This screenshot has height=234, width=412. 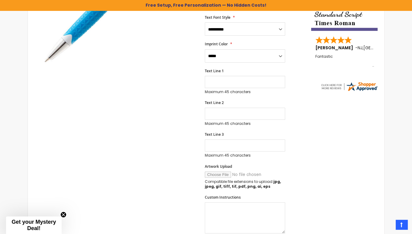 What do you see at coordinates (218, 166) in the screenshot?
I see `span: Artwork Upload` at bounding box center [218, 166].